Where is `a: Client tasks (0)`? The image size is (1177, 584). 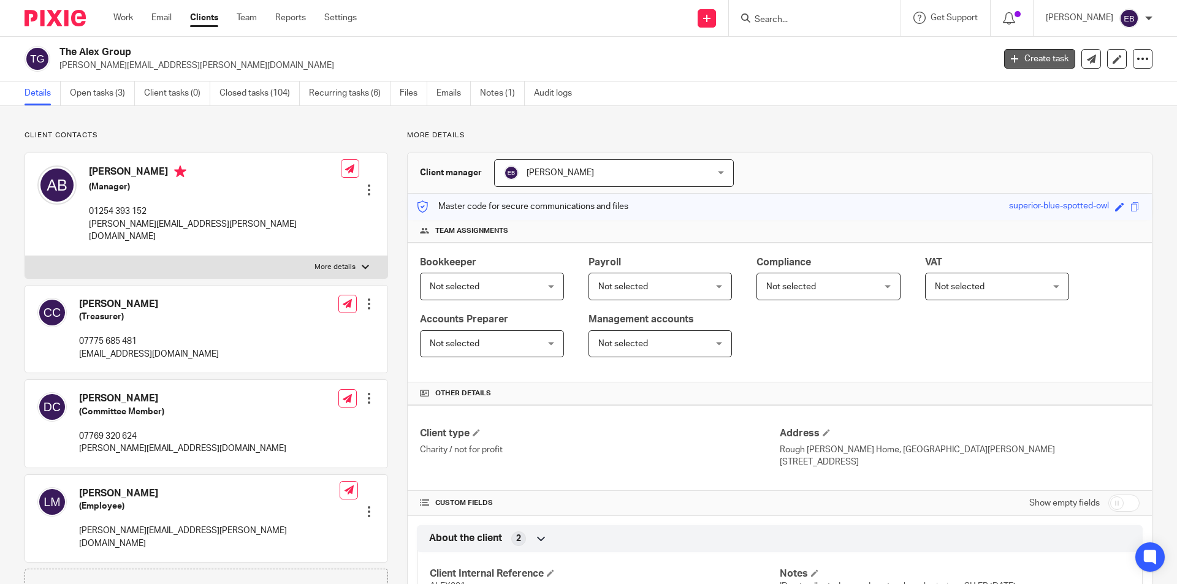
a: Client tasks (0) is located at coordinates (177, 93).